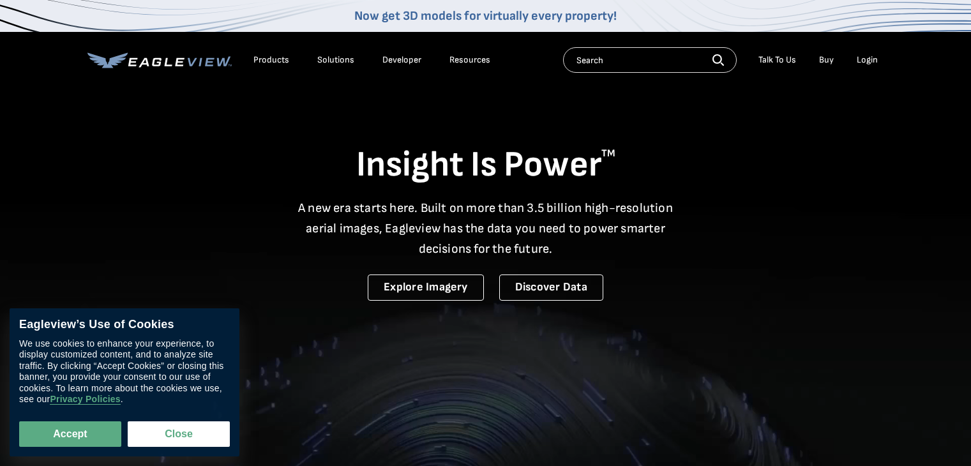 This screenshot has width=971, height=466. What do you see at coordinates (486, 229) in the screenshot?
I see `p: A new era starts here. Built on more than 3.5 billion high-resolution aerial images, Eagleview ha...` at bounding box center [486, 229].